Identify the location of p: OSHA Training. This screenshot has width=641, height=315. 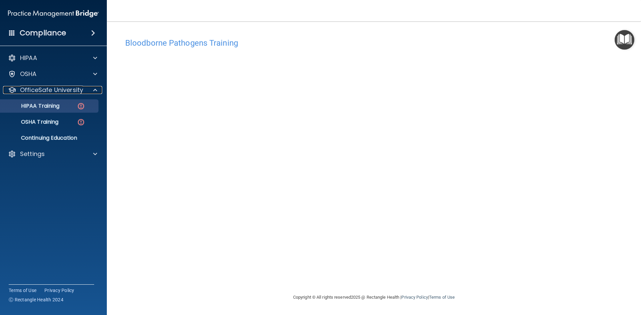
(31, 122).